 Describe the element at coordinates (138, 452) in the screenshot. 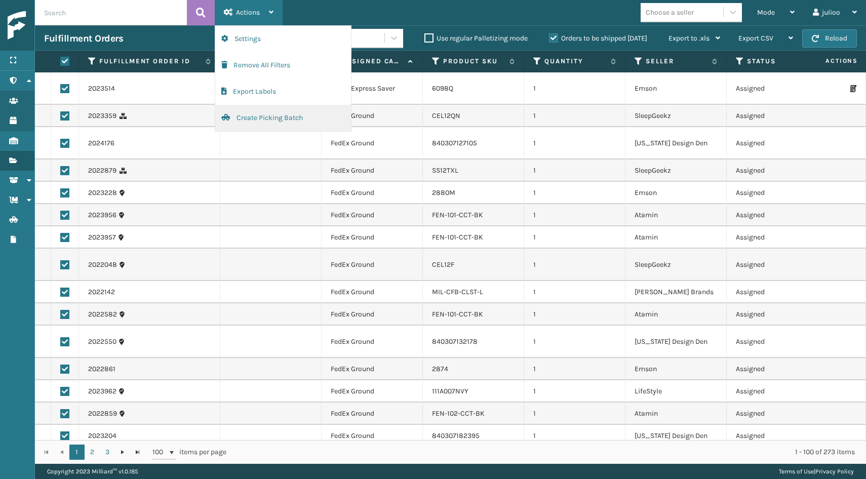

I see `a: Go to the last page` at that location.